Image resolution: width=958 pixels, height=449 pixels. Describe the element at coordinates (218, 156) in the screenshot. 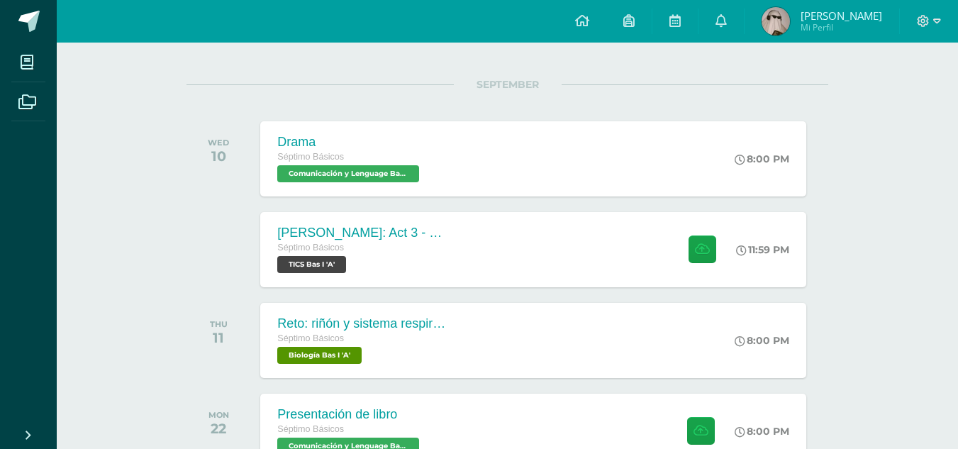

I see `div: 10` at that location.